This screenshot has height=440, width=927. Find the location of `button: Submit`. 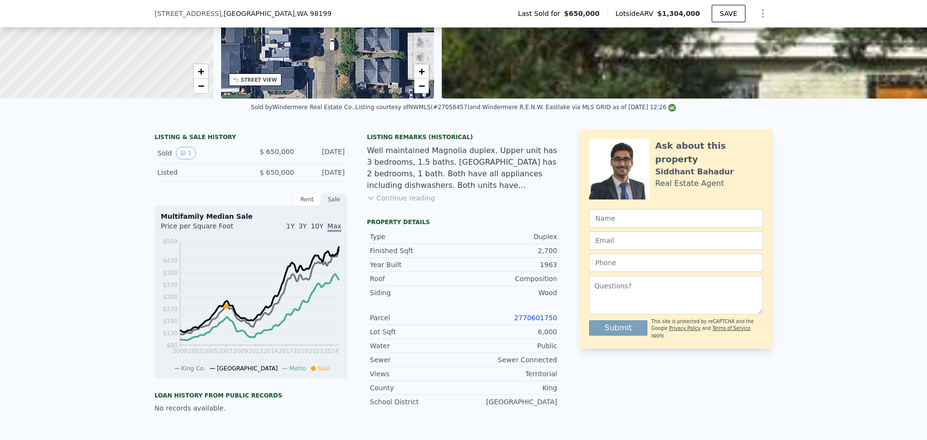

button: Submit is located at coordinates (618, 328).